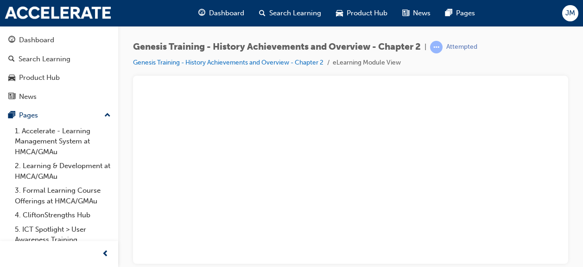  Describe the element at coordinates (63, 141) in the screenshot. I see `a: 1. Accelerate - Learning Management System at HMCA/GMAu` at that location.